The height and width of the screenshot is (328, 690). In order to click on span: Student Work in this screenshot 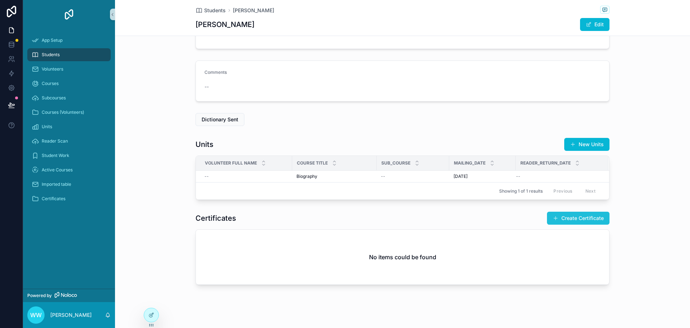, I will do `click(55, 155)`.